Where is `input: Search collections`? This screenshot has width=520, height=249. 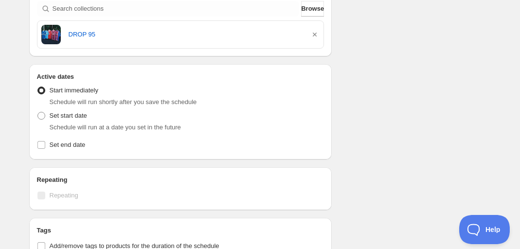 input: Search collections is located at coordinates (176, 9).